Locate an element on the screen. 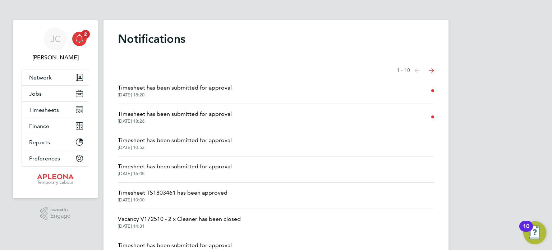 This screenshot has height=250, width=552. h1: Notifications is located at coordinates (276, 39).